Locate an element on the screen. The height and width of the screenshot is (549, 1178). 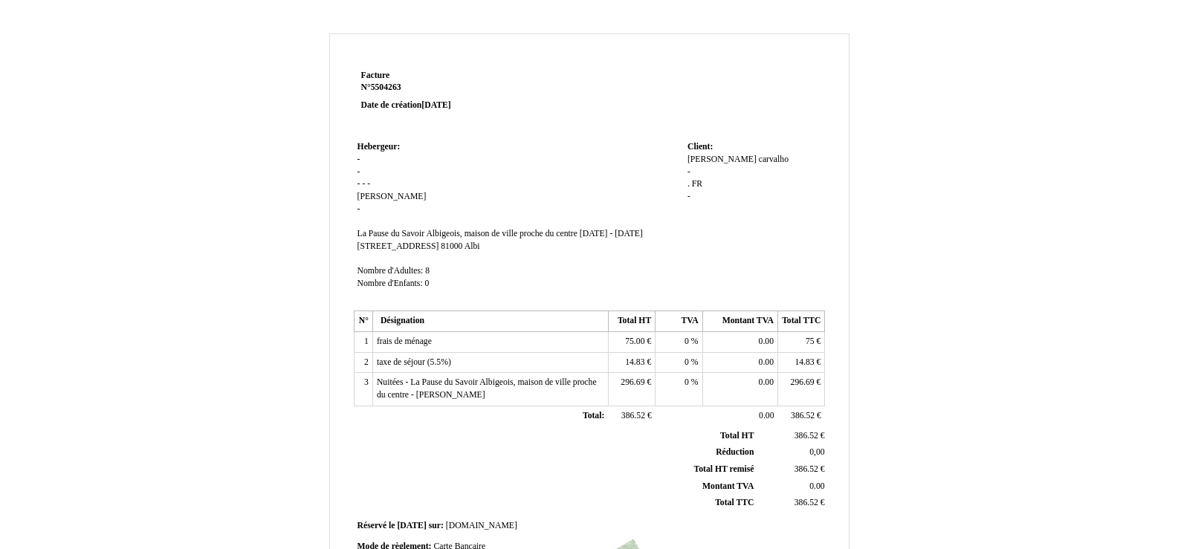
span: Nombre d'Enfants: is located at coordinates (390, 283).